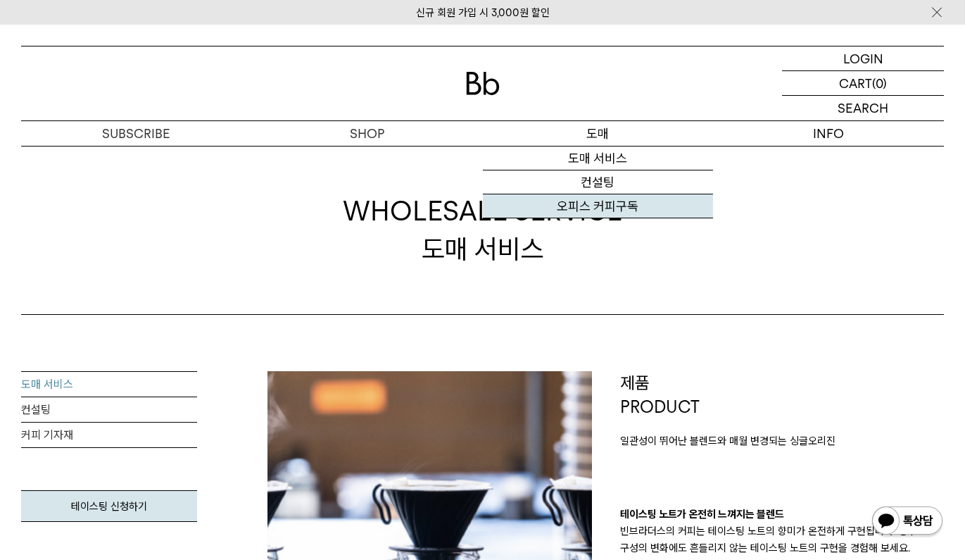 The width and height of the screenshot is (965, 560). I want to click on div: 도매 서비스, so click(482, 230).